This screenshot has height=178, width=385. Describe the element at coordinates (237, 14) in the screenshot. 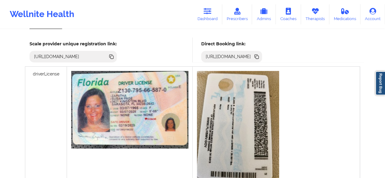

I see `a: Prescribers` at that location.